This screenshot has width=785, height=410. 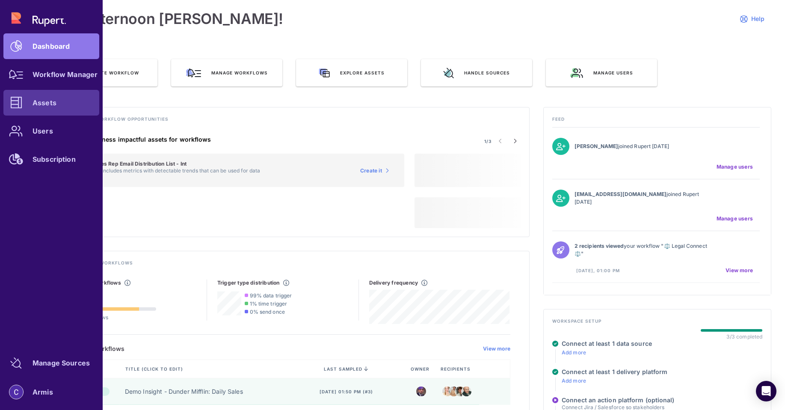 I want to click on span: last sampled, so click(x=343, y=369).